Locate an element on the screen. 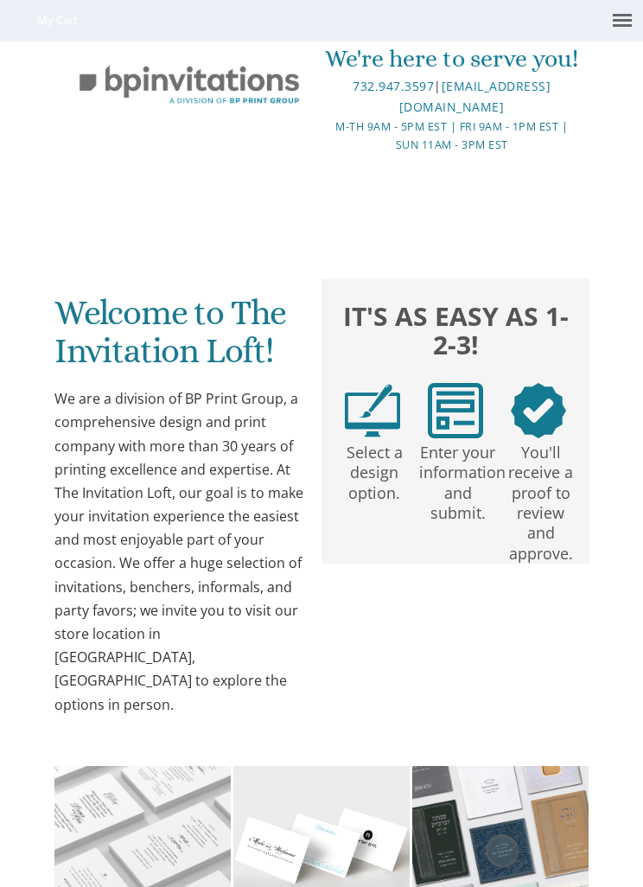 The image size is (643, 887). p: Enter your information and submit. is located at coordinates (458, 481).